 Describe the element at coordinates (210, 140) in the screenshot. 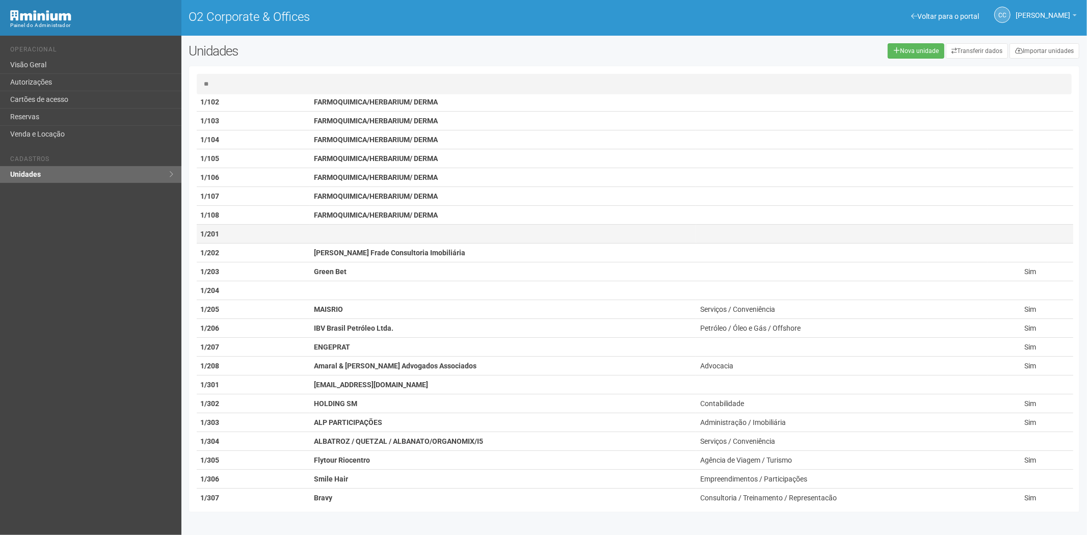

I see `strong: 1/104` at that location.